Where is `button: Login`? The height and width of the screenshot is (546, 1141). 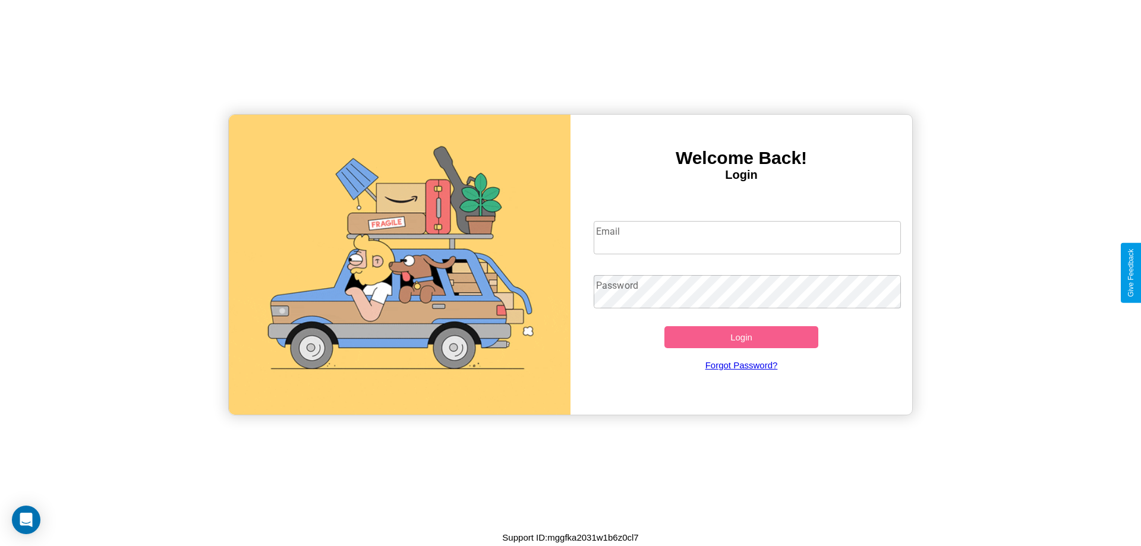
button: Login is located at coordinates (741, 337).